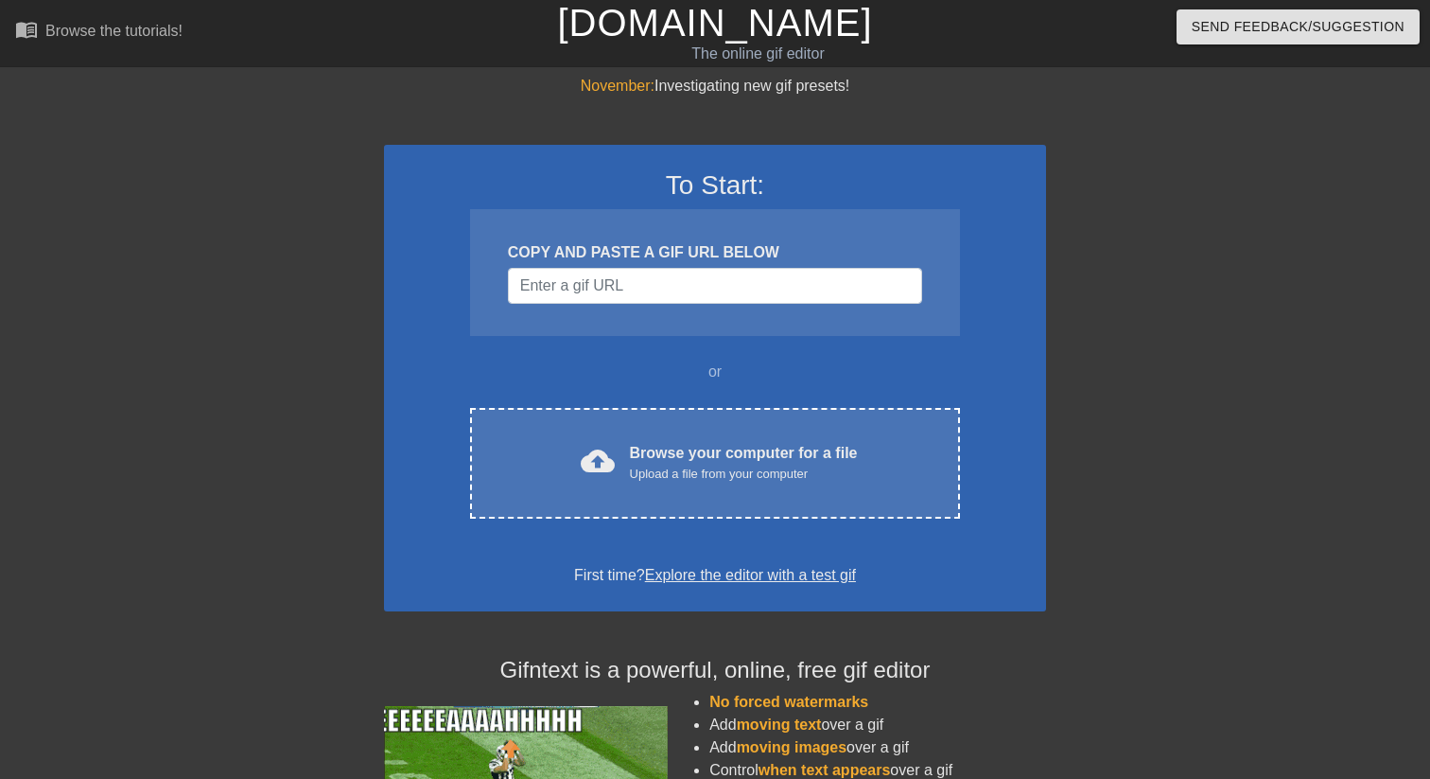 This screenshot has width=1430, height=779. What do you see at coordinates (792, 746) in the screenshot?
I see `span: moving images` at bounding box center [792, 746].